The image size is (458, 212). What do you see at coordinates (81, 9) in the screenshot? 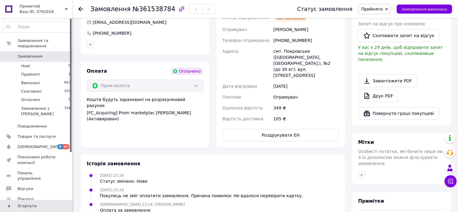
I see `div: Повернутися назад` at bounding box center [81, 9].